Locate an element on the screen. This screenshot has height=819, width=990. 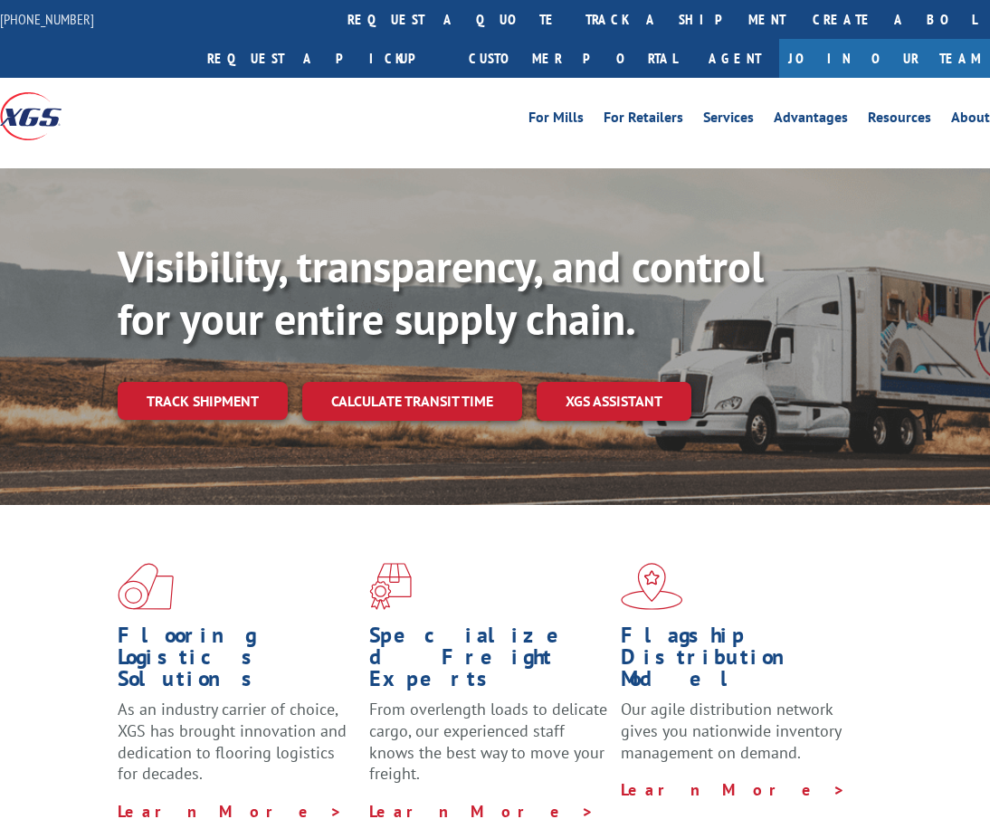
span: As an industry carrier of choice, XGS has brought innovation and dedication to flooring logistics... is located at coordinates (232, 741).